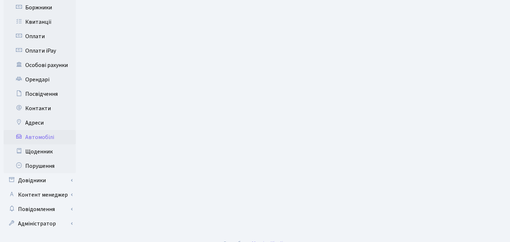 Image resolution: width=510 pixels, height=242 pixels. What do you see at coordinates (40, 137) in the screenshot?
I see `a: Автомобілі` at bounding box center [40, 137].